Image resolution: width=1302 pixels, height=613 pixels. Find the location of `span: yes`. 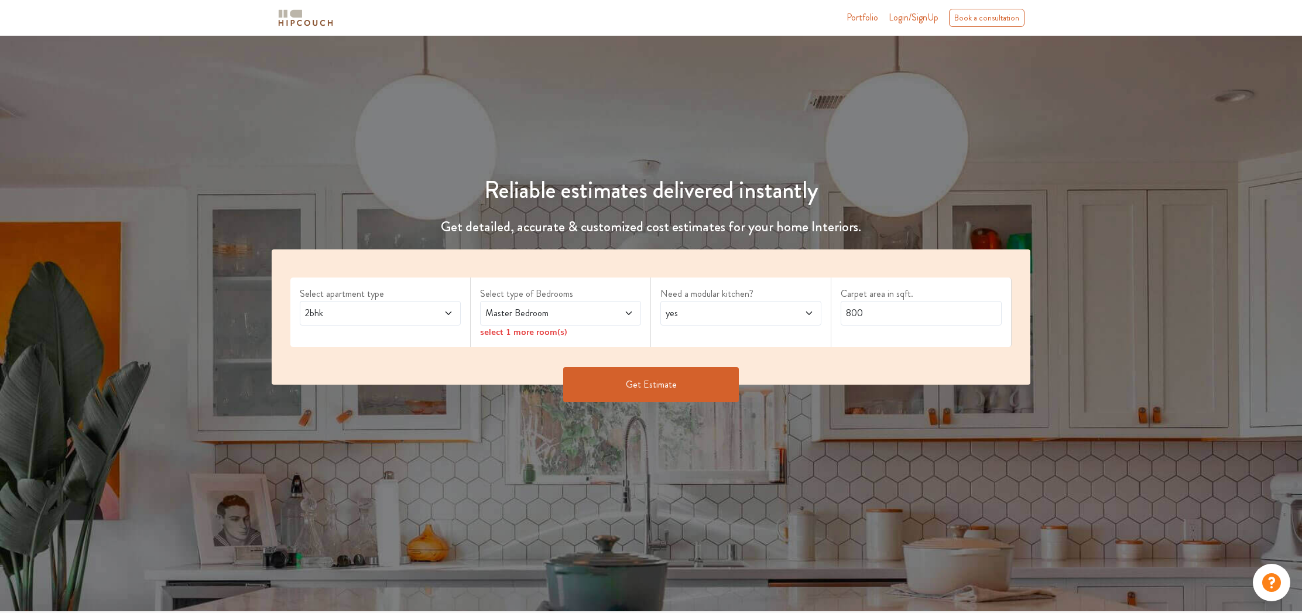

span: yes is located at coordinates (720, 313).